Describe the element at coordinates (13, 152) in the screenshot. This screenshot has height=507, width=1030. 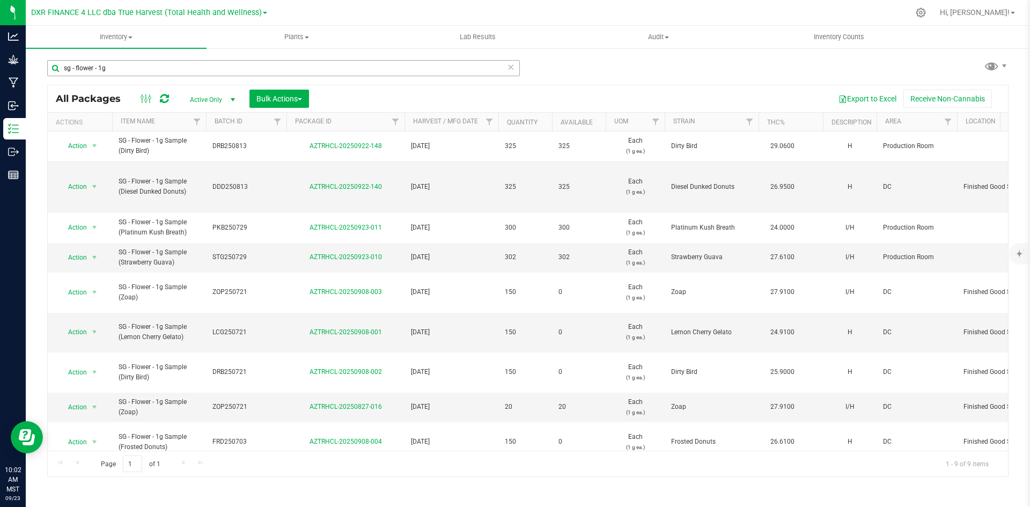
I see `inline-svg: Outbound` at that location.